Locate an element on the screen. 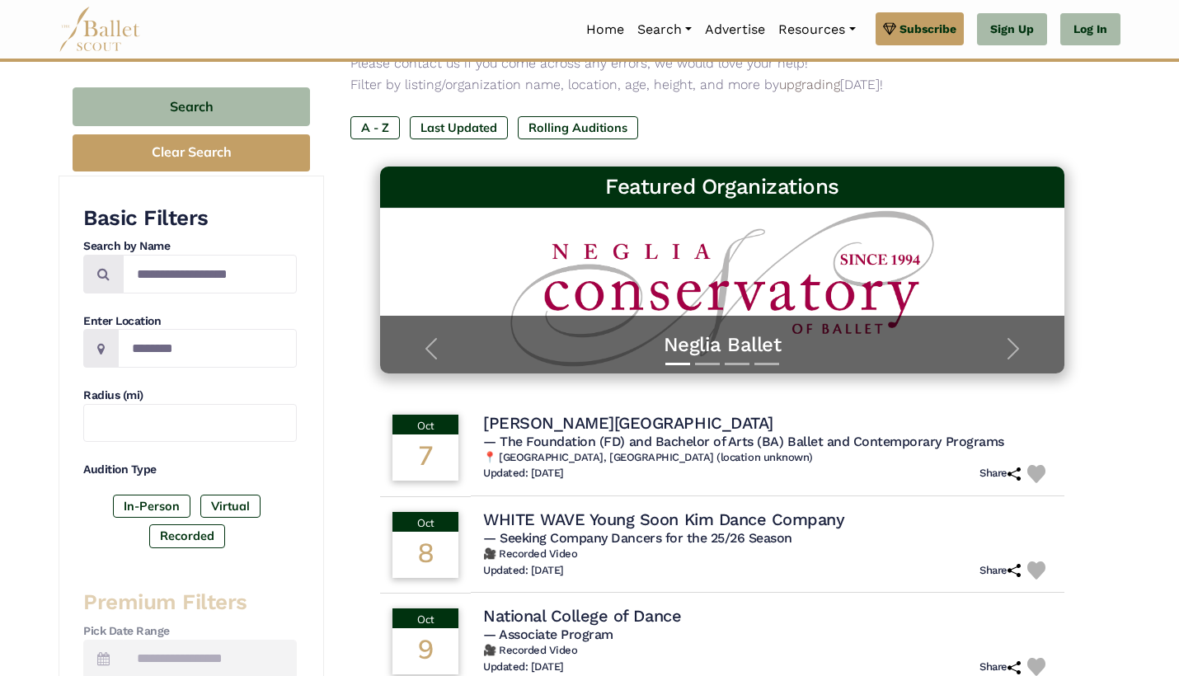 This screenshot has width=1179, height=676. div: 7 is located at coordinates (426, 458).